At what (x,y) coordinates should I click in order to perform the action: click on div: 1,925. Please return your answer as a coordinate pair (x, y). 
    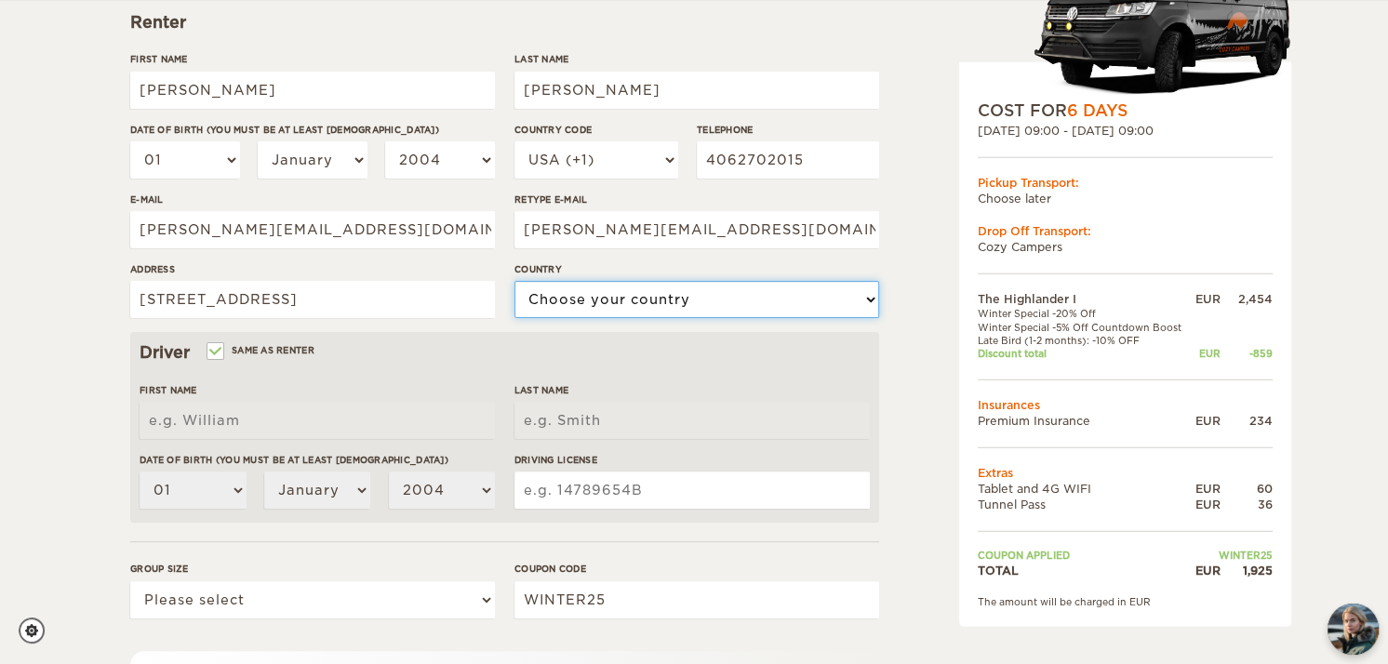
    Looking at the image, I should click on (1247, 569).